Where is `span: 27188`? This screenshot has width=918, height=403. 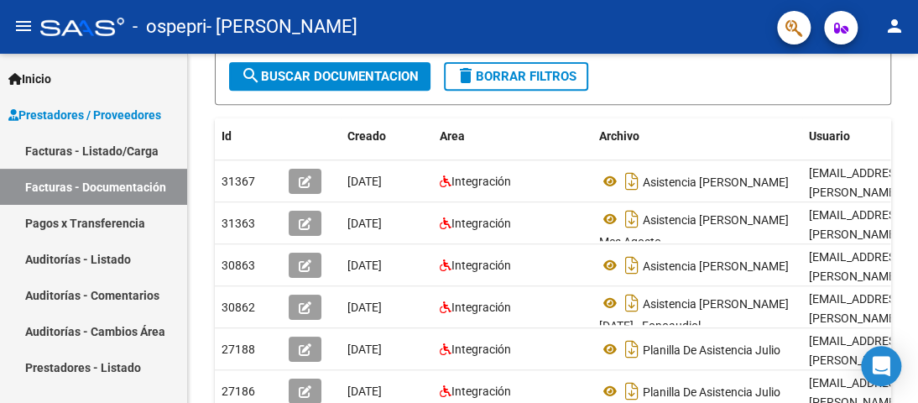
span: 27188 is located at coordinates (238, 349).